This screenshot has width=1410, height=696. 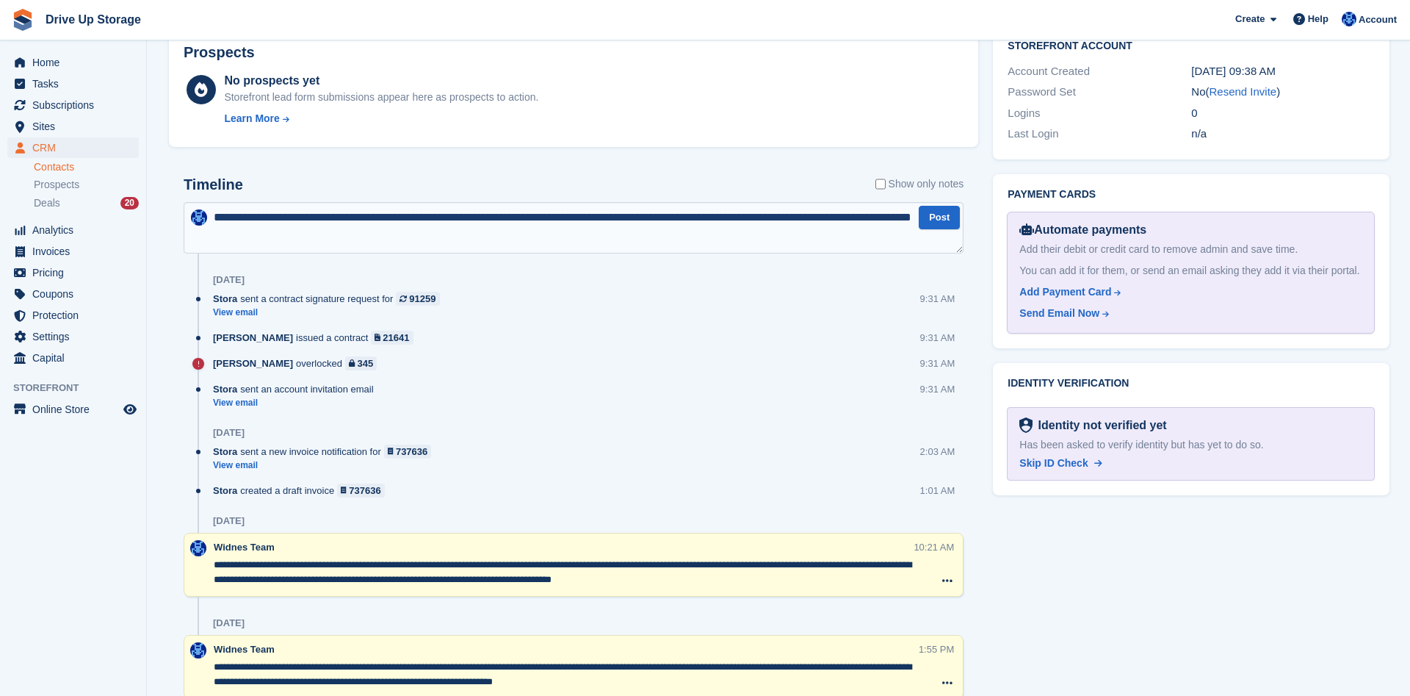 What do you see at coordinates (417, 298) in the screenshot?
I see `a: 91259` at bounding box center [417, 298].